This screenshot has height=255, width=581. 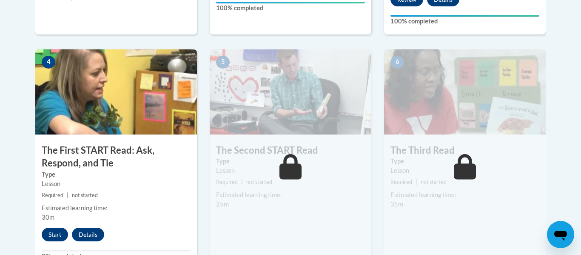 I want to click on button: Start, so click(x=55, y=234).